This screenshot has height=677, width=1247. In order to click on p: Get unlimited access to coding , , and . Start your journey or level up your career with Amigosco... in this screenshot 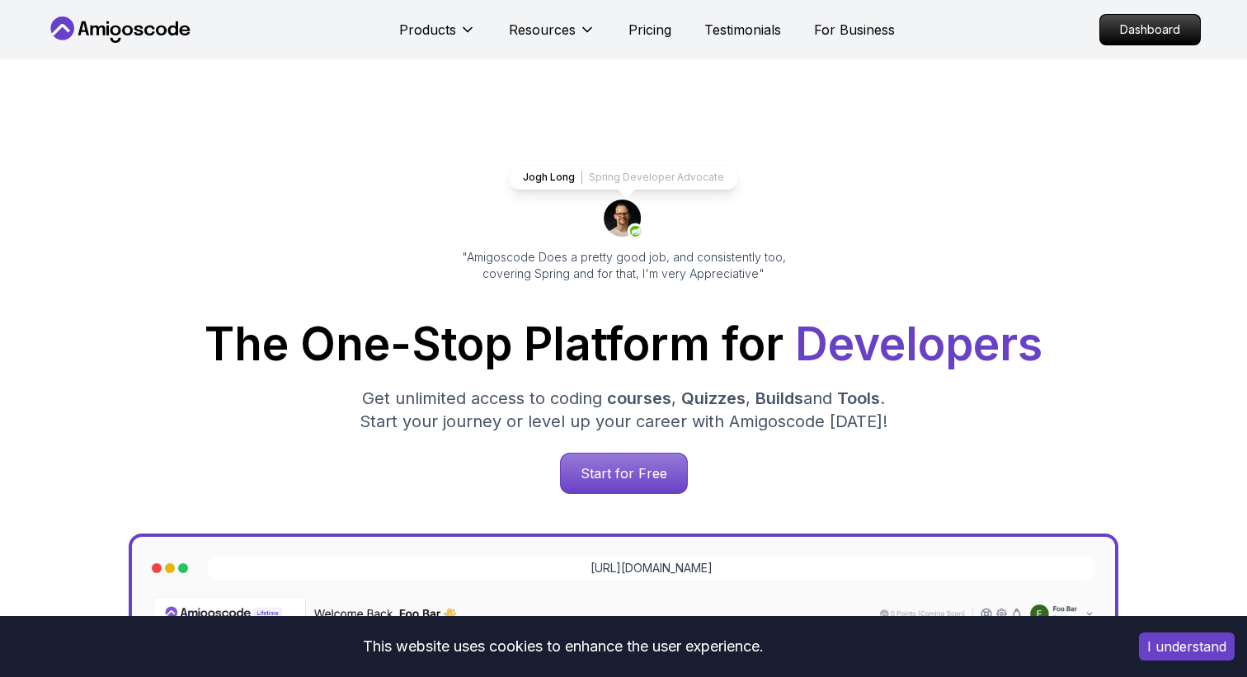, I will do `click(624, 410)`.